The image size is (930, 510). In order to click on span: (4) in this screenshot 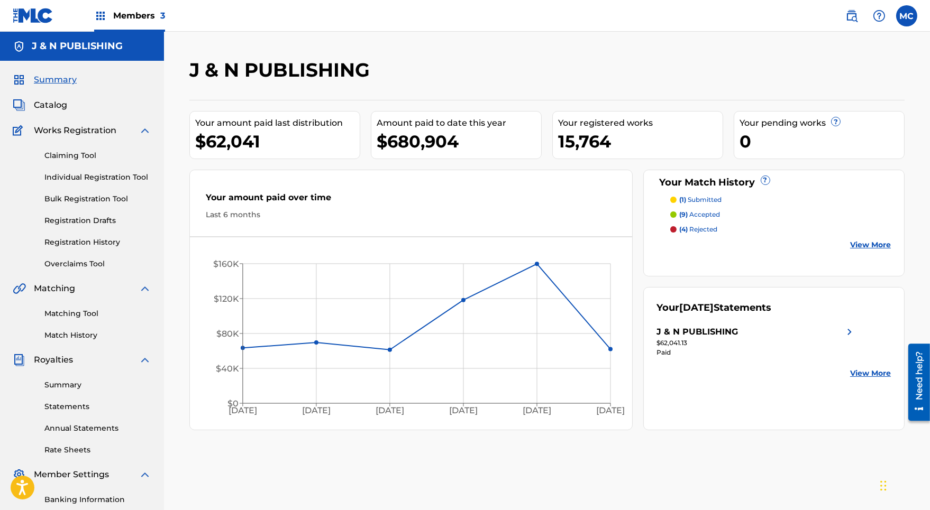, I will do `click(684, 229)`.